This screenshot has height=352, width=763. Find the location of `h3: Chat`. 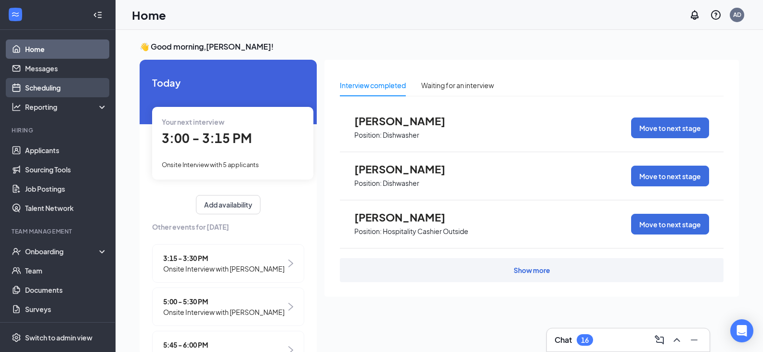

h3: Chat is located at coordinates (563, 340).